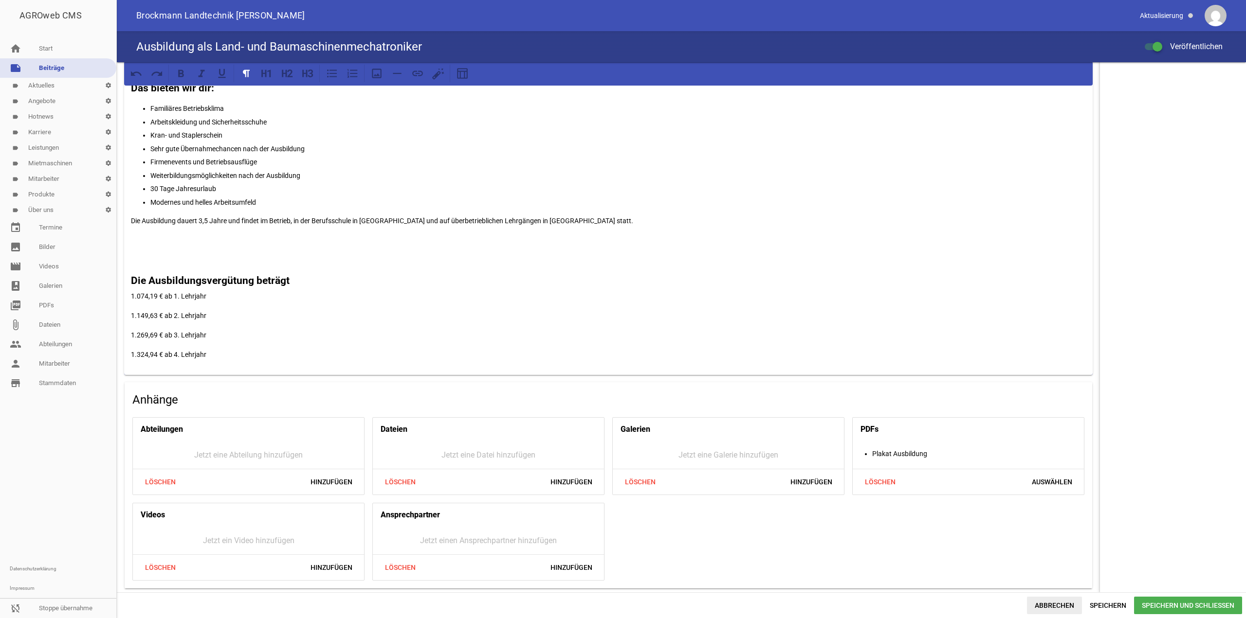  What do you see at coordinates (172, 88) in the screenshot?
I see `strong: Das bieten wir dir:` at bounding box center [172, 88].